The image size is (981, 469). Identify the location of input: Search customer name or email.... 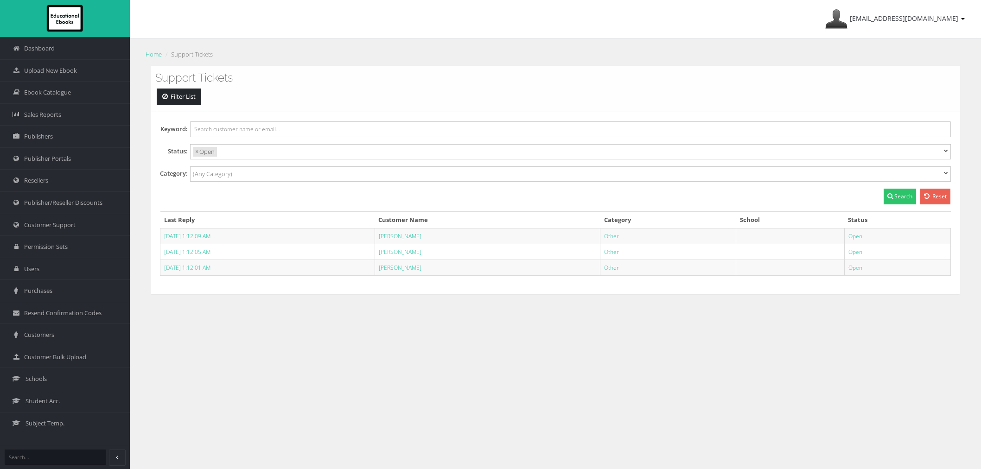
(570, 129).